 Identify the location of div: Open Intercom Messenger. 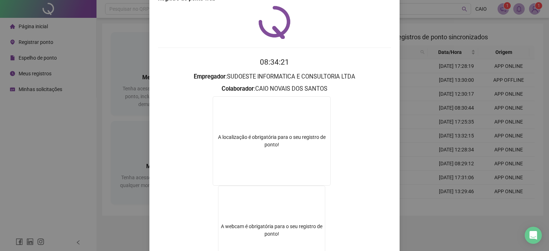
(533, 235).